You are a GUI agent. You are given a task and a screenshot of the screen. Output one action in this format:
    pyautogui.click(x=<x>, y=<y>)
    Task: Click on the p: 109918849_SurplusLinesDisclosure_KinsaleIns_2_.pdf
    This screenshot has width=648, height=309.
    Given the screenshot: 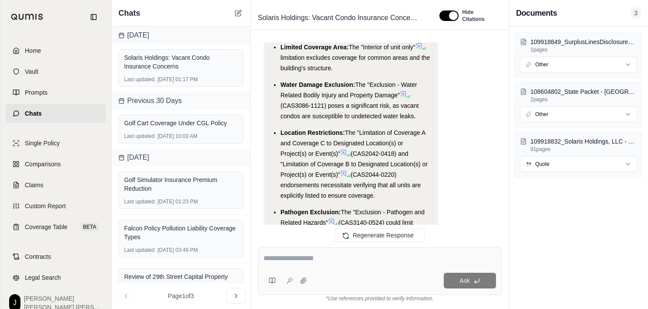 What is the action you would take?
    pyautogui.click(x=584, y=42)
    